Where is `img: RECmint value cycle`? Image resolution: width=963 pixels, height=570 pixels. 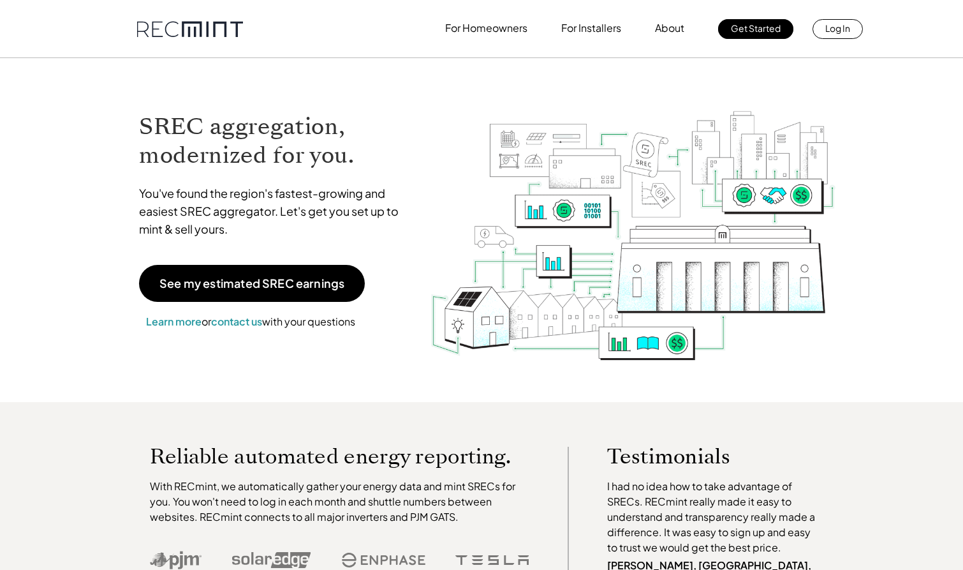 img: RECmint value cycle is located at coordinates (634, 220).